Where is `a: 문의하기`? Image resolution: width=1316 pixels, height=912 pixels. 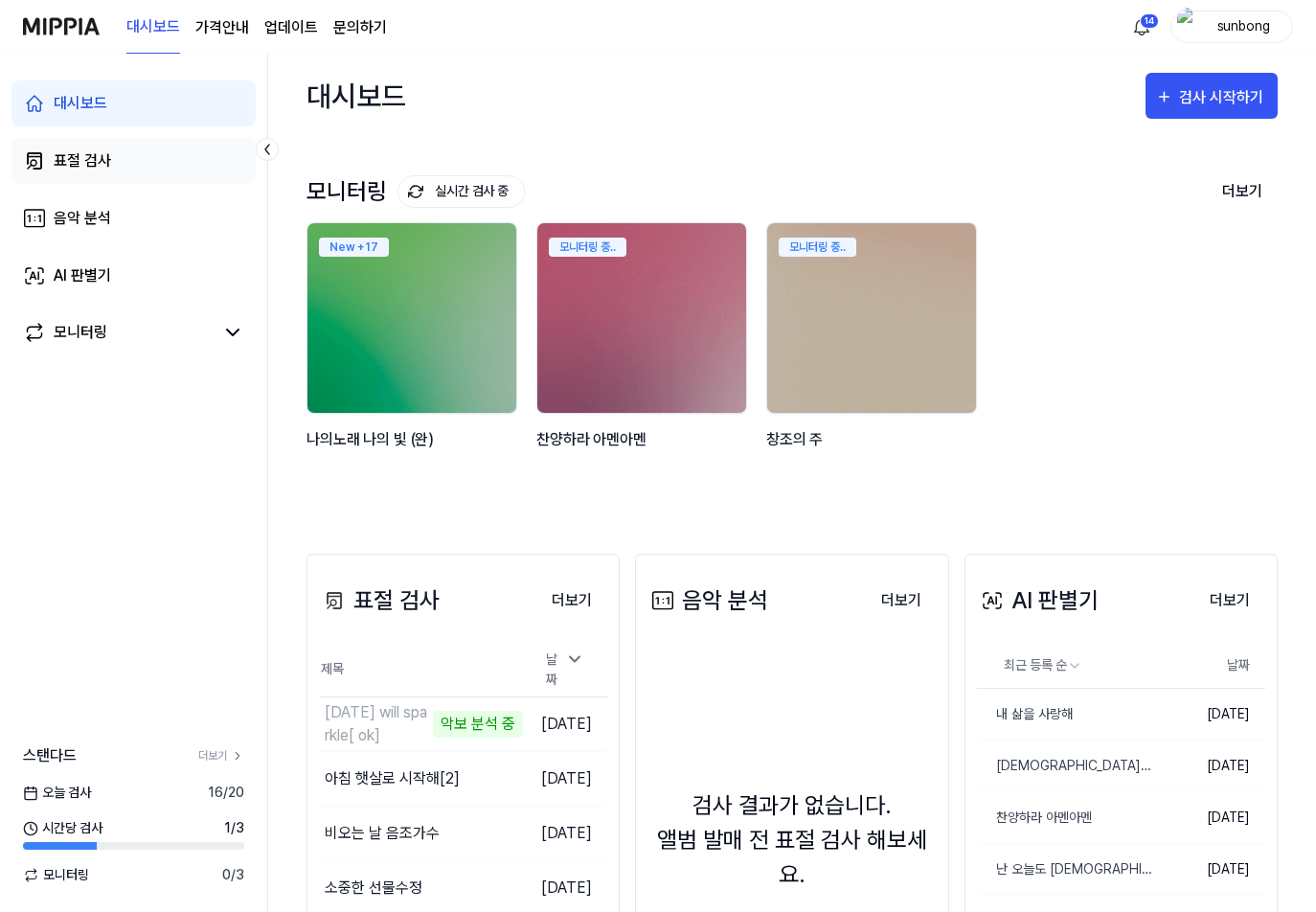 a: 문의하기 is located at coordinates (361, 28).